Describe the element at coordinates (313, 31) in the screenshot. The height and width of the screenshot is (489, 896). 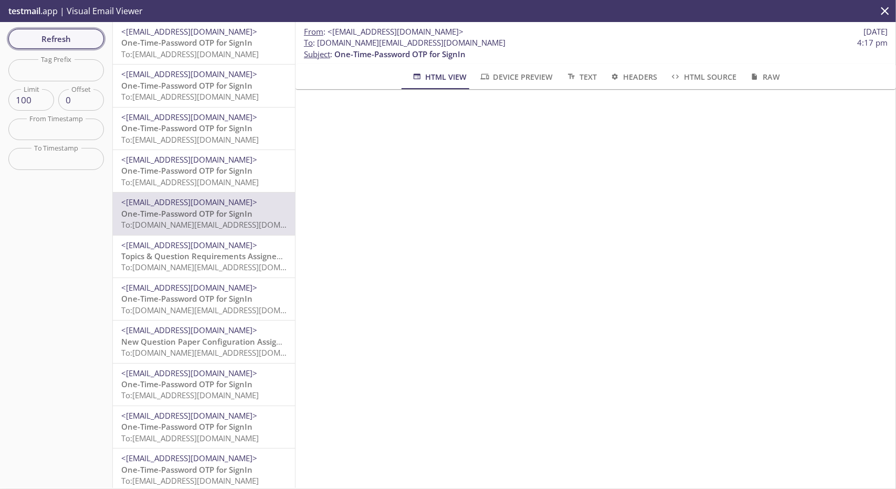
I see `span: From` at that location.